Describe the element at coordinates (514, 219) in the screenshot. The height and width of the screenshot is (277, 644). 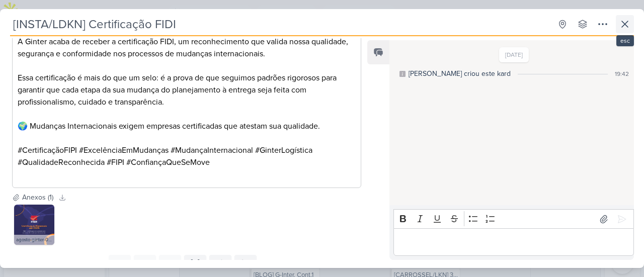
I see `div: Editor toolbar` at that location.